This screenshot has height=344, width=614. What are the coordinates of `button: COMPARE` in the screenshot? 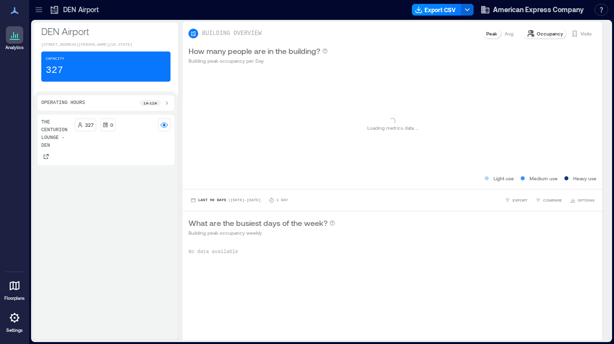 It's located at (548, 200).